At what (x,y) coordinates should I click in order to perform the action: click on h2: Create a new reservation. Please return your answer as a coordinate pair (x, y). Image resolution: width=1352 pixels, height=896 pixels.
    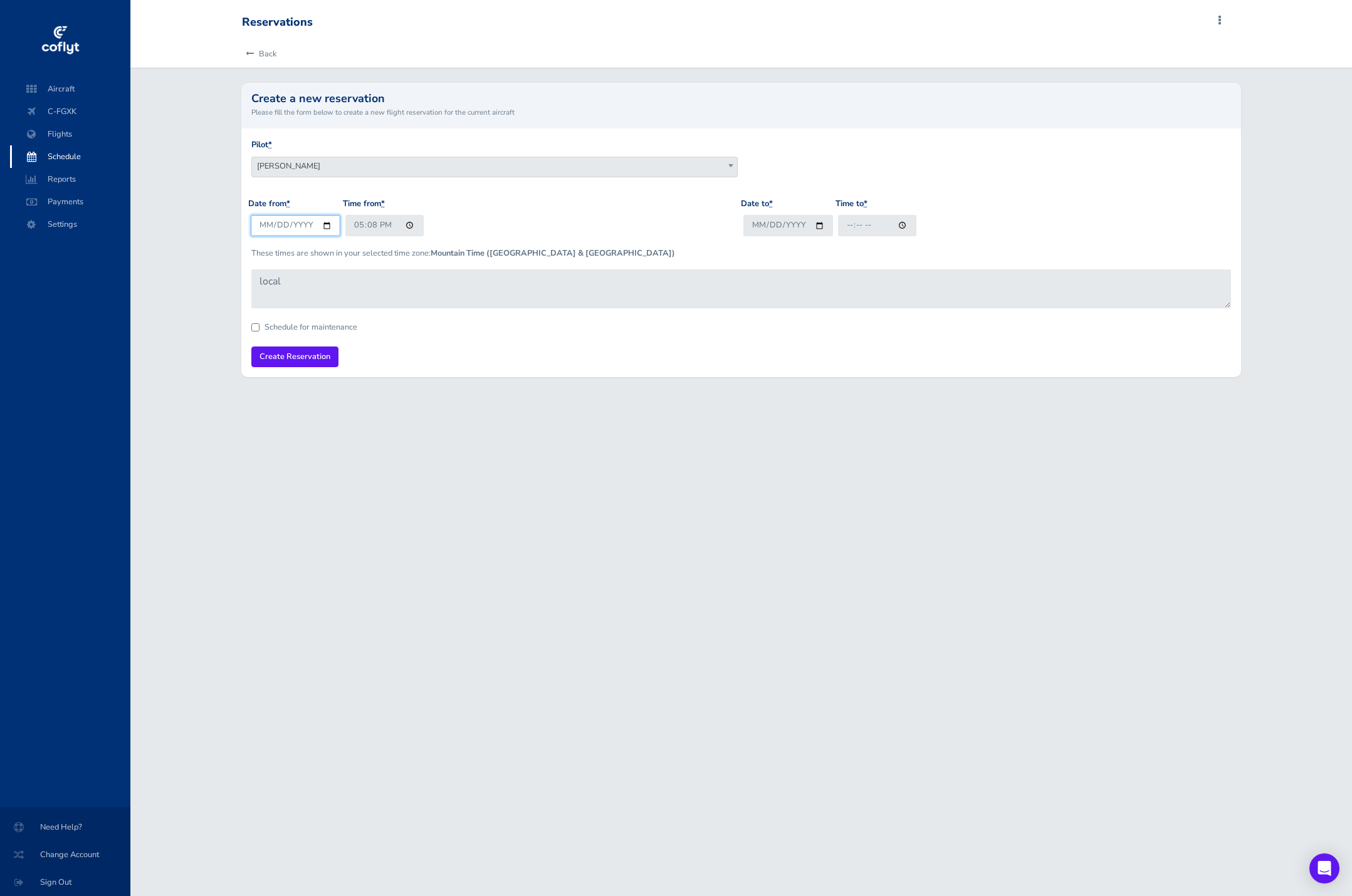
    Looking at the image, I should click on (740, 98).